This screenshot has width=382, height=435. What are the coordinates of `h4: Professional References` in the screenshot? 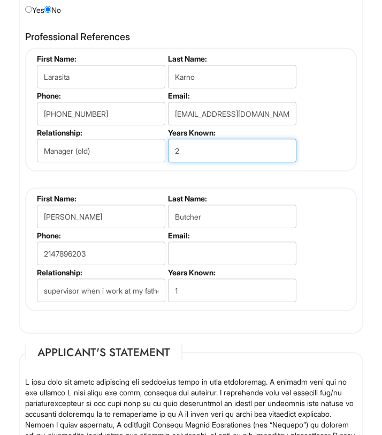 It's located at (191, 37).